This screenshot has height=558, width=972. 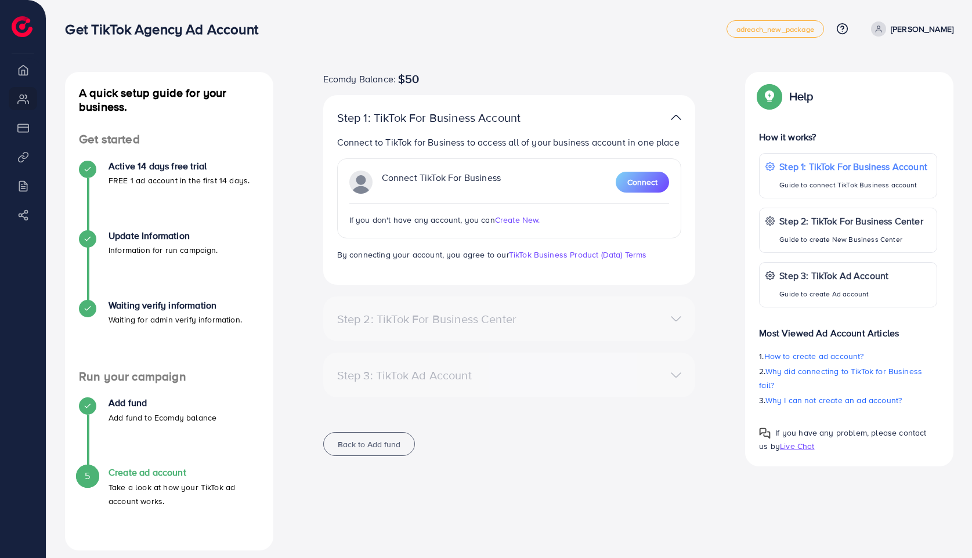 What do you see at coordinates (169, 100) in the screenshot?
I see `h4: A quick setup guide for your business.` at bounding box center [169, 100].